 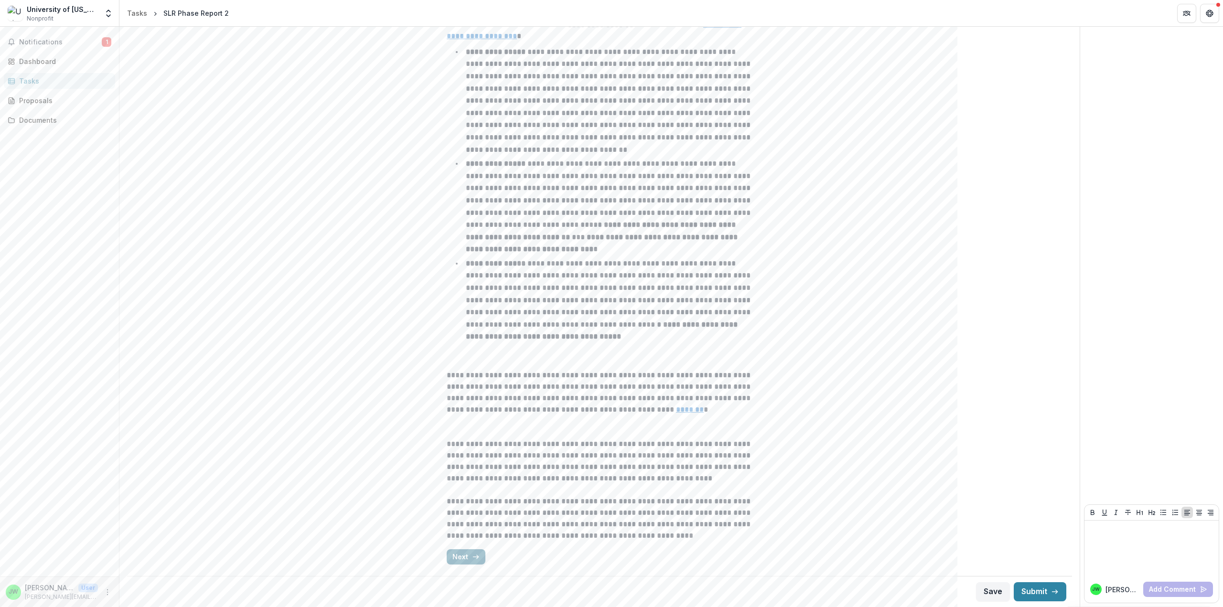 I want to click on div: SLR Phase Report 2, so click(x=196, y=13).